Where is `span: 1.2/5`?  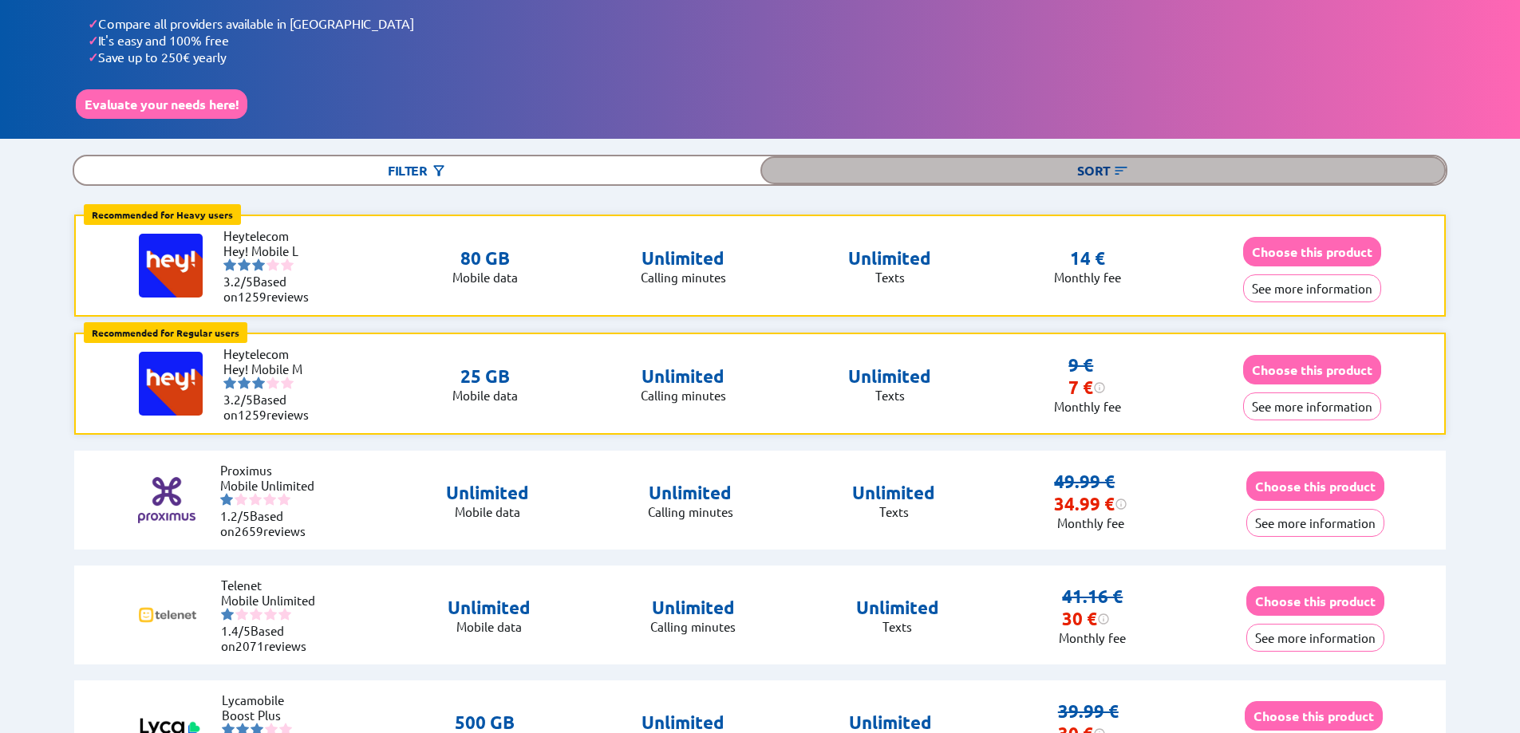 span: 1.2/5 is located at coordinates (235, 515).